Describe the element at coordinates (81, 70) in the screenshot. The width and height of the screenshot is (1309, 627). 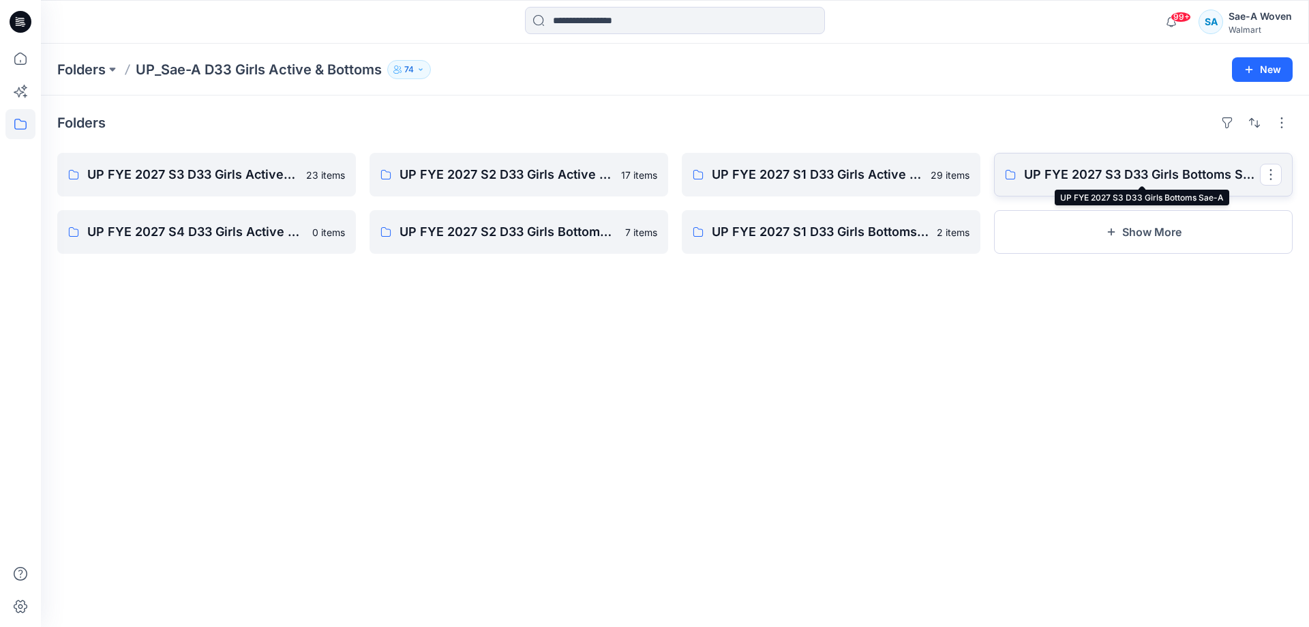
I see `p: Folders` at that location.